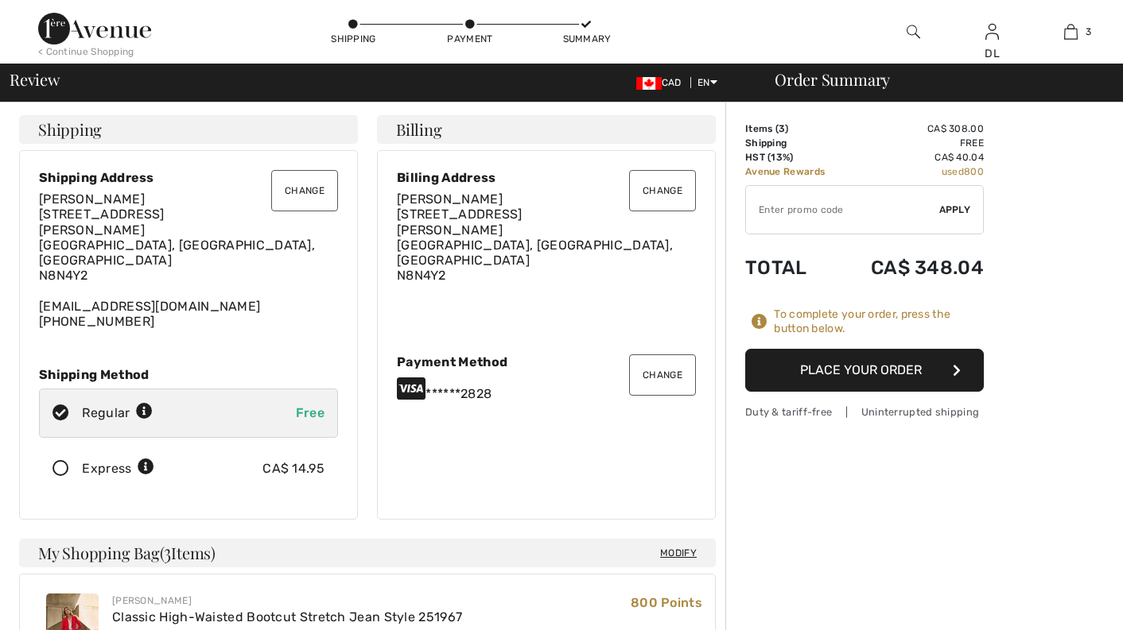 The image size is (1123, 630). Describe the element at coordinates (934, 79) in the screenshot. I see `div: Order Summary` at that location.